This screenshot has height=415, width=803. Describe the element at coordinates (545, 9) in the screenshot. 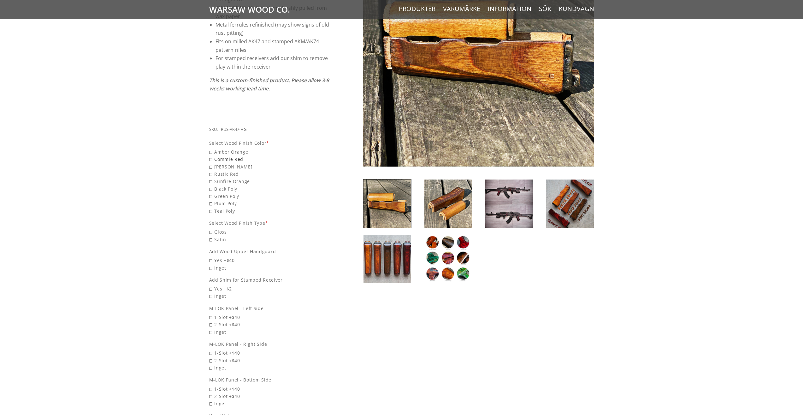

I see `a: Sök` at that location.